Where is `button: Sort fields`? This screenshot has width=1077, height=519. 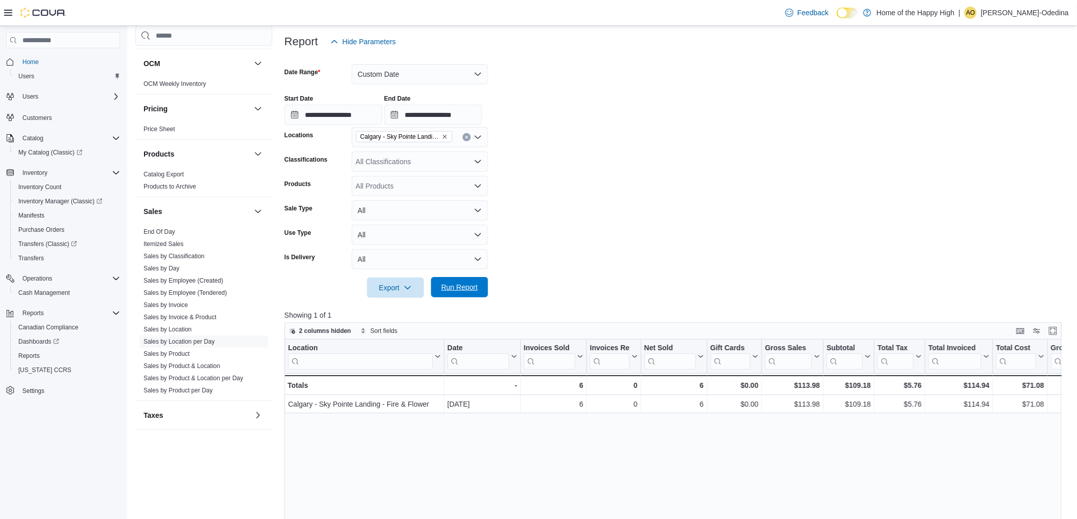
button: Sort fields is located at coordinates (379, 331).